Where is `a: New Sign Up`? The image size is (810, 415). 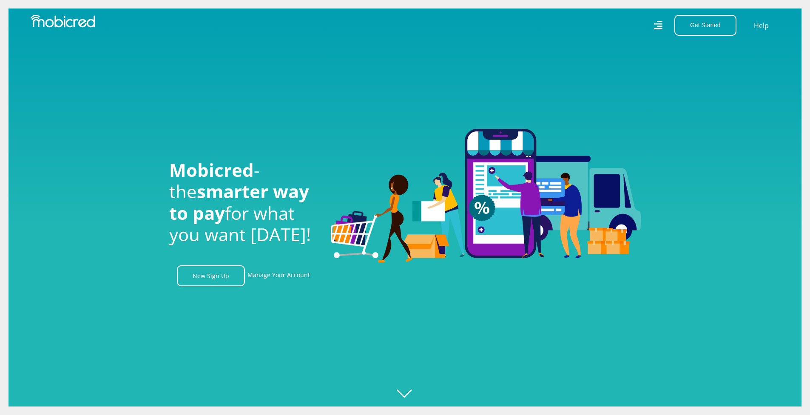 a: New Sign Up is located at coordinates (211, 275).